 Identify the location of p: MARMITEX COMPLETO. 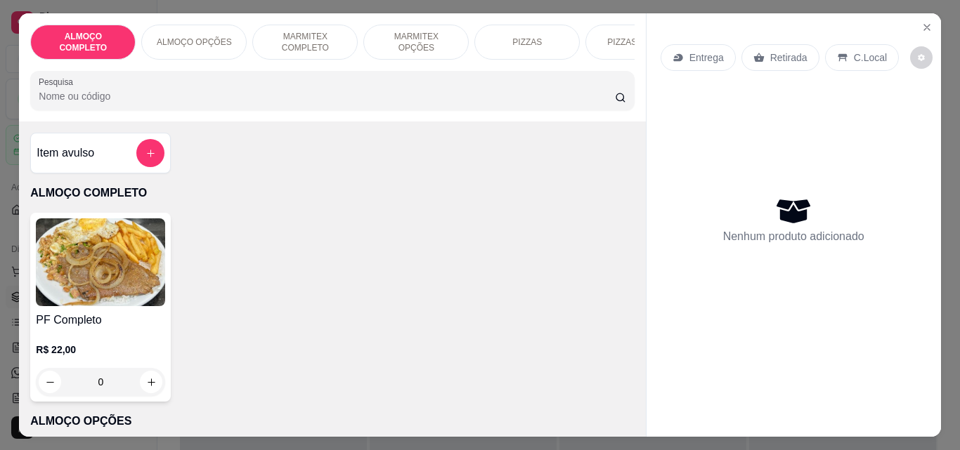
(305, 42).